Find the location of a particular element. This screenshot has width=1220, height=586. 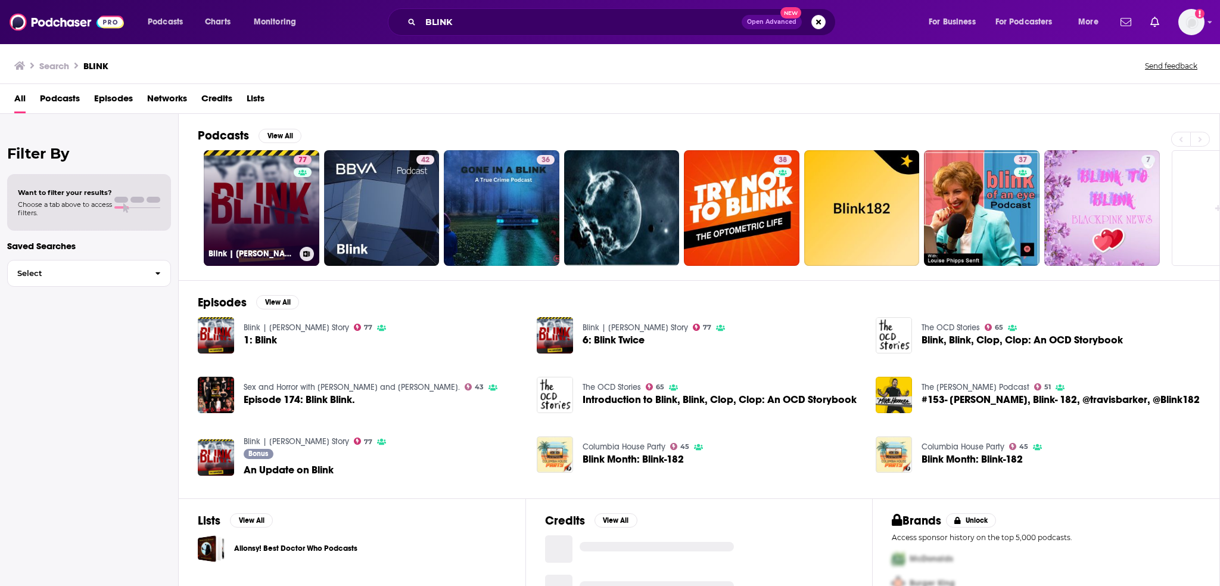

a: CreditsView All is located at coordinates (591, 520).